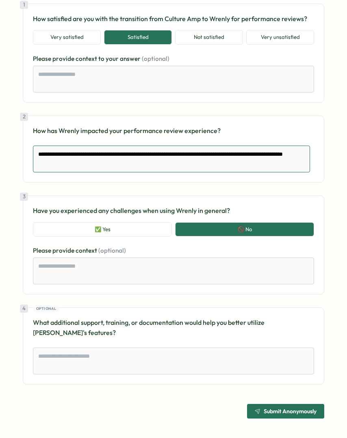 The height and width of the screenshot is (438, 347). I want to click on button: Very unsatisfied, so click(280, 37).